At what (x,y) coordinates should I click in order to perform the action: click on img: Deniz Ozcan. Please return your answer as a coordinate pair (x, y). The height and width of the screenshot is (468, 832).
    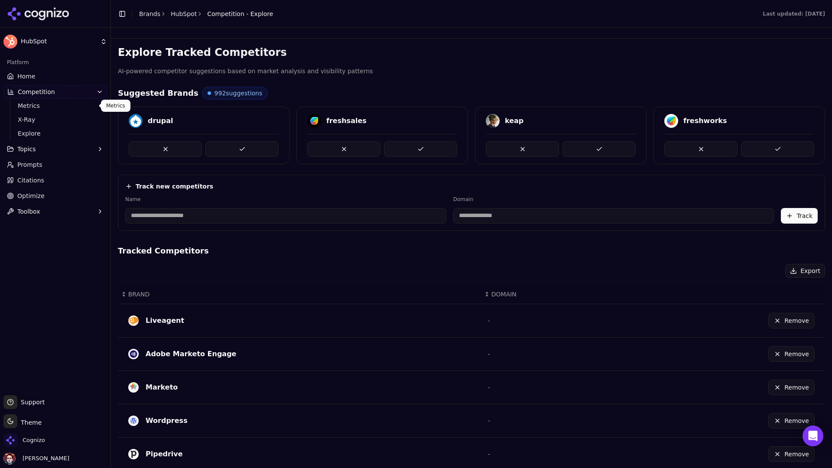
    Looking at the image, I should click on (10, 458).